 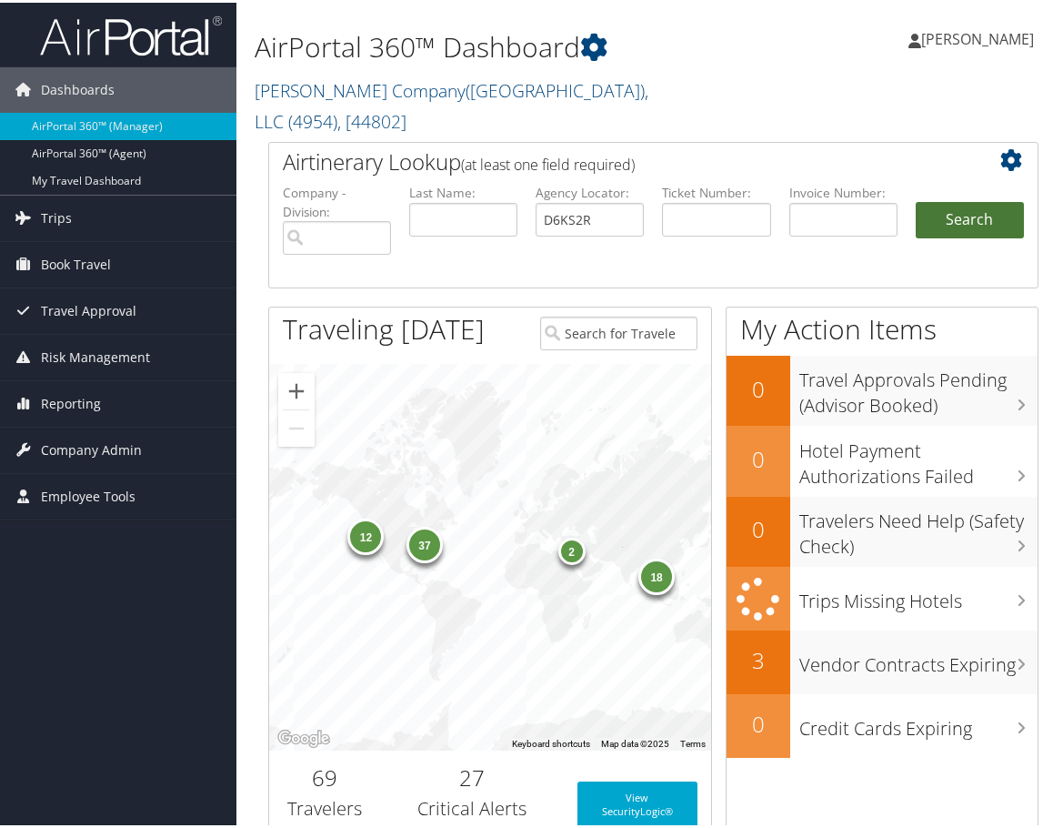 I want to click on a: 0Hotel Payment Authorizations Failed, so click(x=882, y=458).